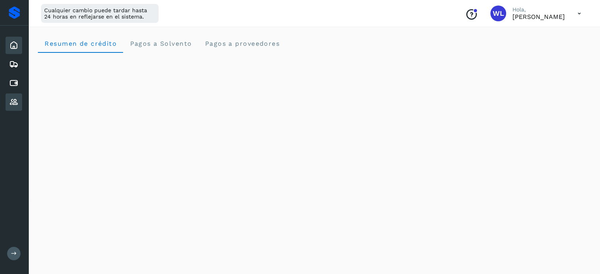 The height and width of the screenshot is (274, 600). What do you see at coordinates (539, 9) in the screenshot?
I see `p: Hola,` at bounding box center [539, 9].